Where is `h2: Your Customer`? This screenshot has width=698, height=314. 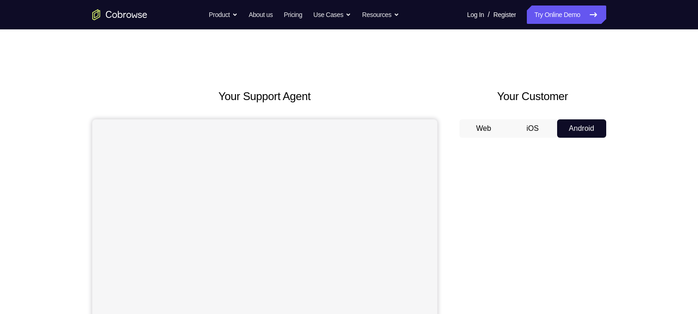 h2: Your Customer is located at coordinates (533, 96).